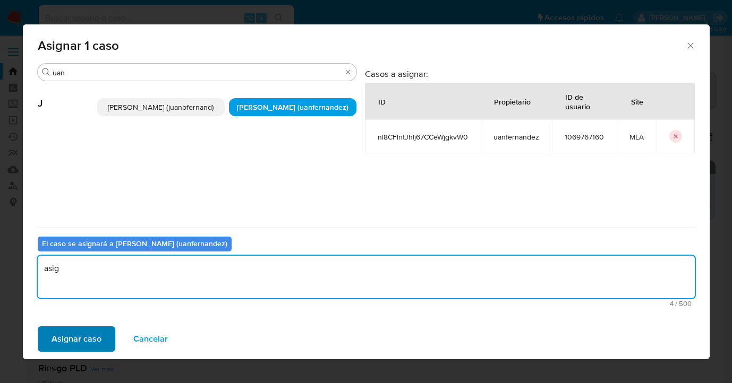 The image size is (732, 383). What do you see at coordinates (690, 45) in the screenshot?
I see `button: Cerrar ventana` at bounding box center [690, 45].